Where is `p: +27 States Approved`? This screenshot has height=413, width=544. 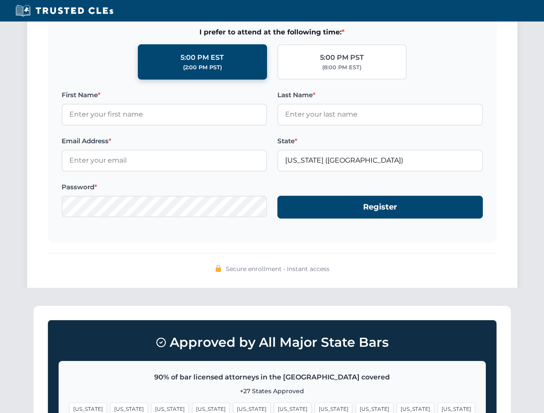
p: +27 States Approved is located at coordinates (272, 391).